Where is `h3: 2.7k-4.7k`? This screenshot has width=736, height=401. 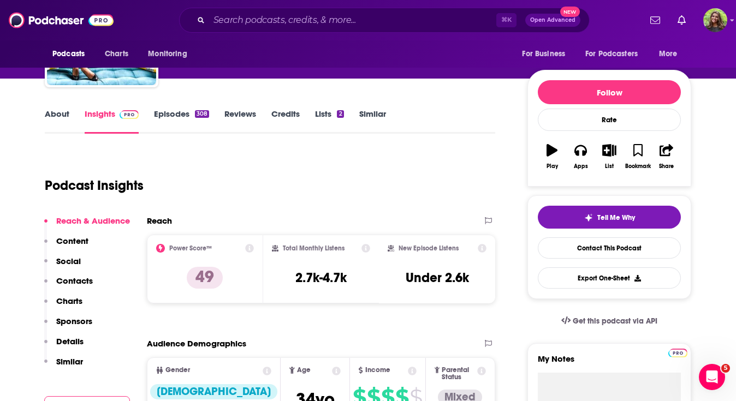
h3: 2.7k-4.7k is located at coordinates (321, 278).